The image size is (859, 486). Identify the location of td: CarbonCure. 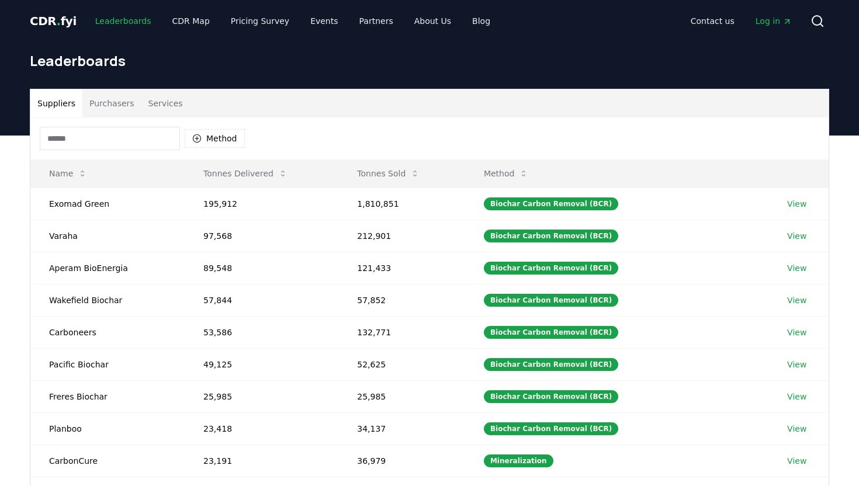
(107, 460).